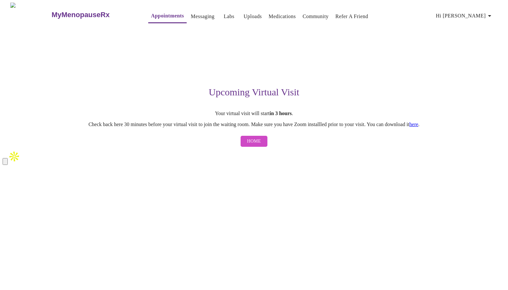  Describe the element at coordinates (253, 16) in the screenshot. I see `a: Uploads` at that location.